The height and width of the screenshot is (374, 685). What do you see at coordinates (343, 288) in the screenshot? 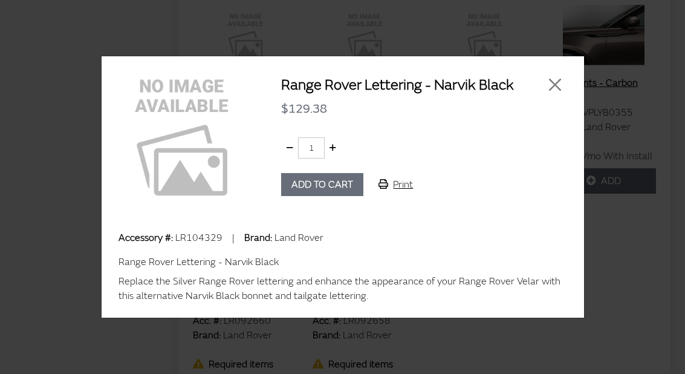
I see `div: Replace the Silver Range Rover lettering and enhance the appearance of your Range Rover Velar wit...` at bounding box center [343, 288].